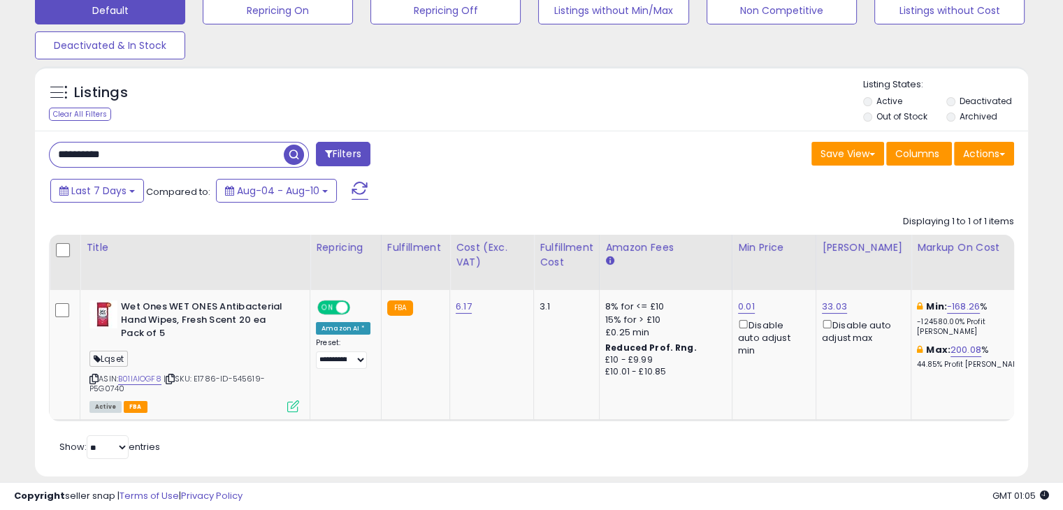  Describe the element at coordinates (343, 154) in the screenshot. I see `button: Filters` at that location.